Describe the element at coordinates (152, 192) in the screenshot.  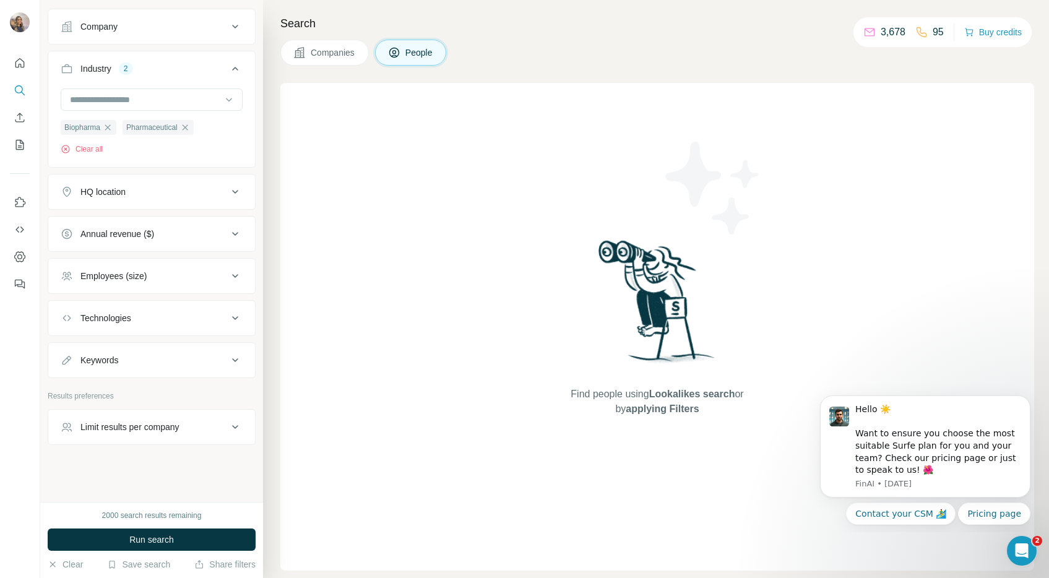
I see `button: HQ location` at that location.